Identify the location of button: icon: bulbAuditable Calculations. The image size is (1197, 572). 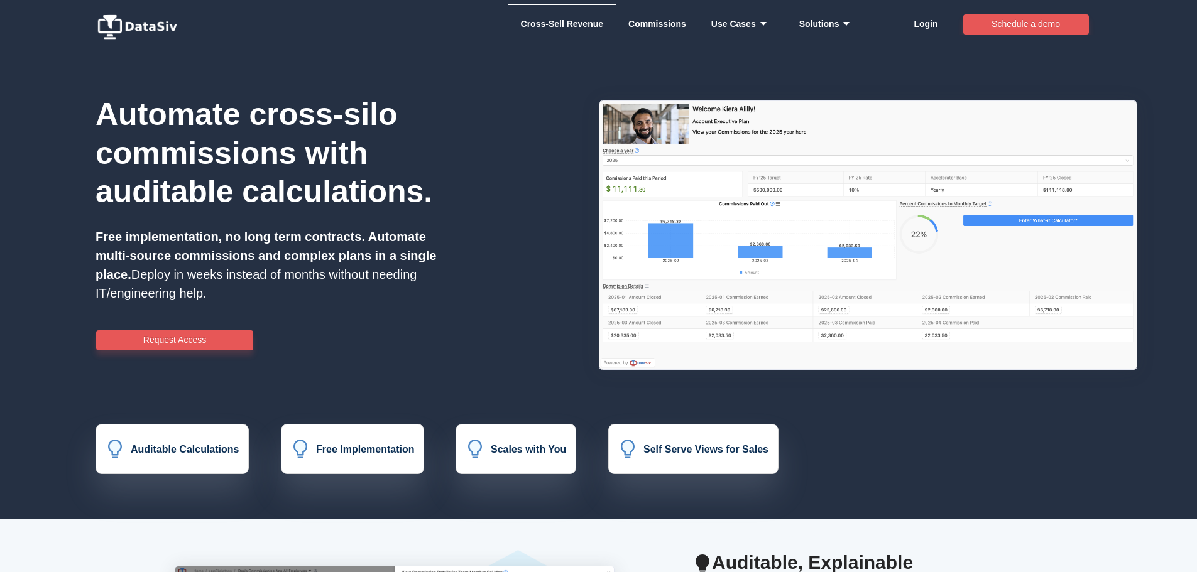
(172, 449).